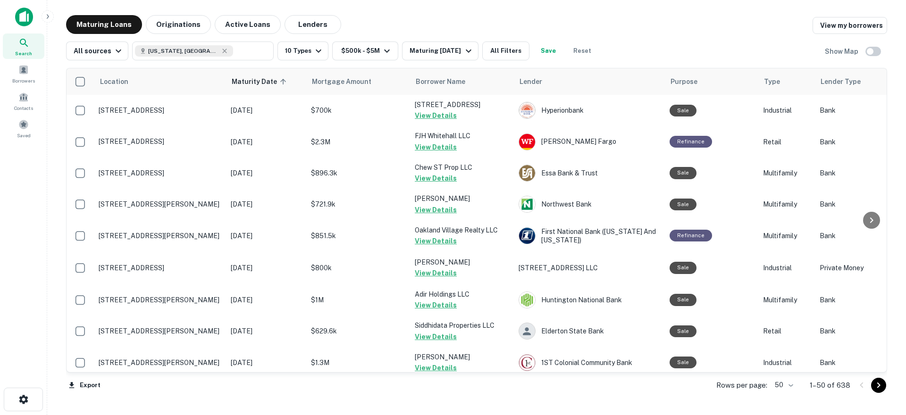 Image resolution: width=906 pixels, height=415 pixels. I want to click on span: Purpose, so click(684, 82).